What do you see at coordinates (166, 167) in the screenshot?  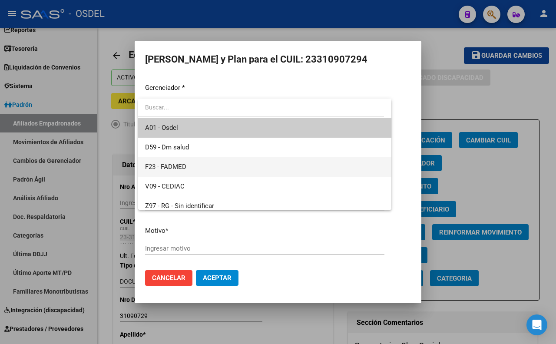 I see `span: F23 - FADMED` at bounding box center [166, 167].